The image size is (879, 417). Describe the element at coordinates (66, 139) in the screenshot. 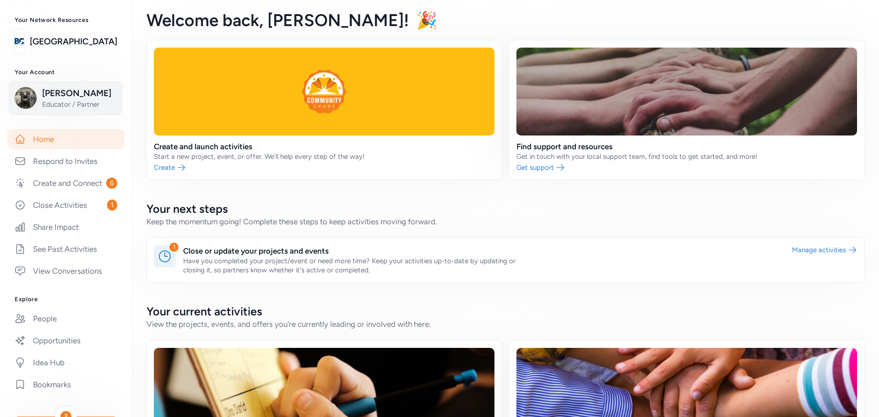

I see `a: Home` at that location.